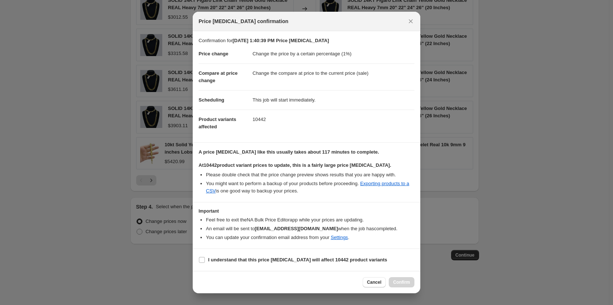 This screenshot has width=613, height=305. I want to click on button: Close, so click(411, 21).